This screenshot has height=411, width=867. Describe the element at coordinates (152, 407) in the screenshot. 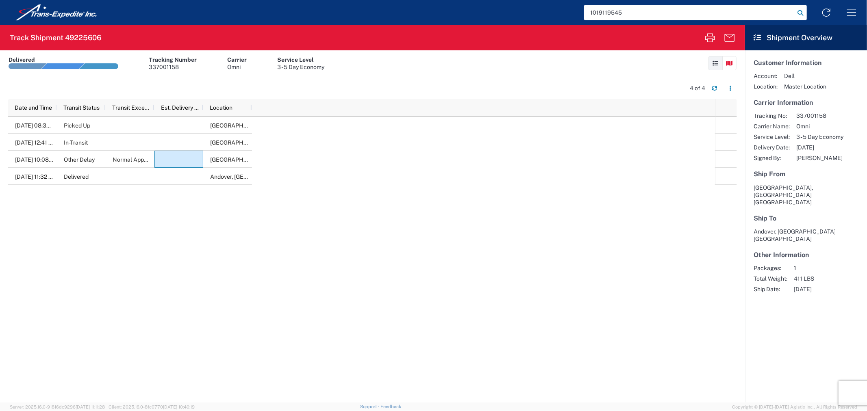

I see `span: Client: 2025.16.0-8fc0770` at that location.